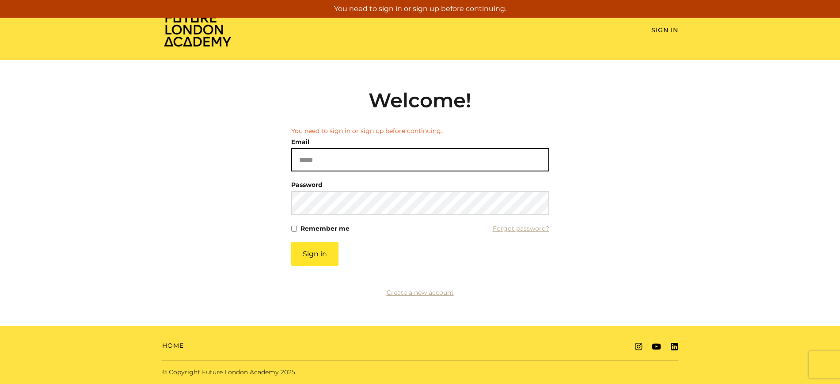 The height and width of the screenshot is (384, 840). Describe the element at coordinates (288, 372) in the screenshot. I see `div: © Copyright Future London Academy 2025` at that location.